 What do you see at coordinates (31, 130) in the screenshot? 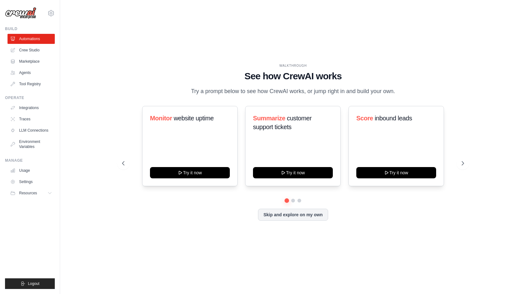
I see `a: LLM Connections` at bounding box center [31, 130].